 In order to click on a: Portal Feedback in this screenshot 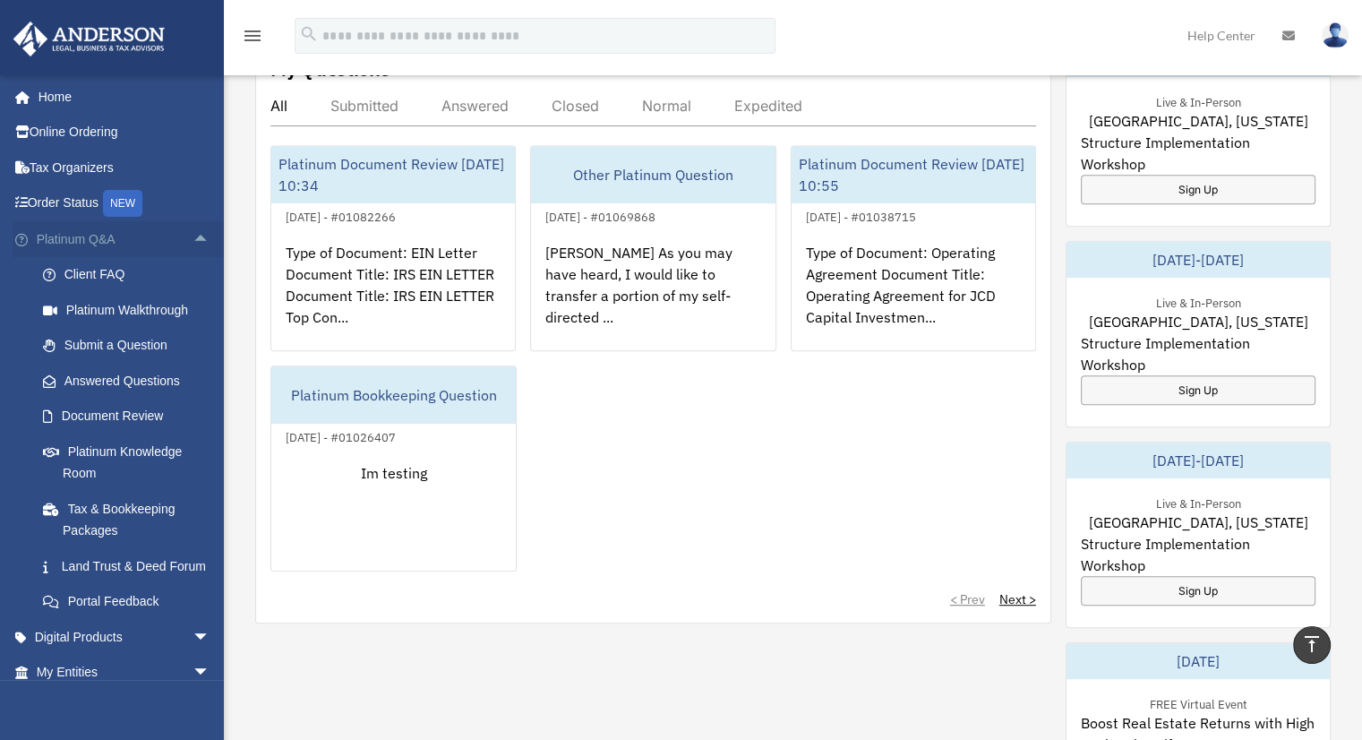, I will do `click(131, 602)`.